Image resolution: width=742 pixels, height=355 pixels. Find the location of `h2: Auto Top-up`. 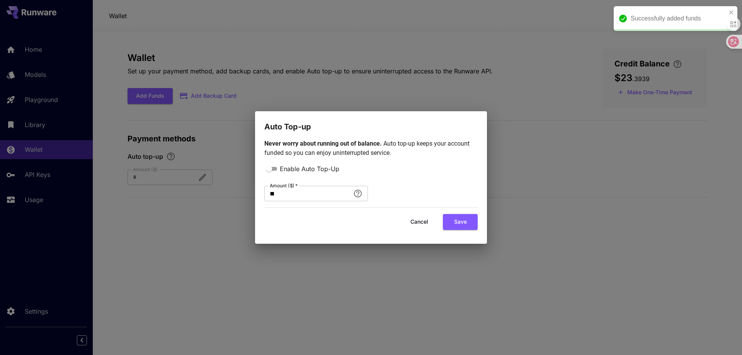

h2: Auto Top-up is located at coordinates (371, 122).